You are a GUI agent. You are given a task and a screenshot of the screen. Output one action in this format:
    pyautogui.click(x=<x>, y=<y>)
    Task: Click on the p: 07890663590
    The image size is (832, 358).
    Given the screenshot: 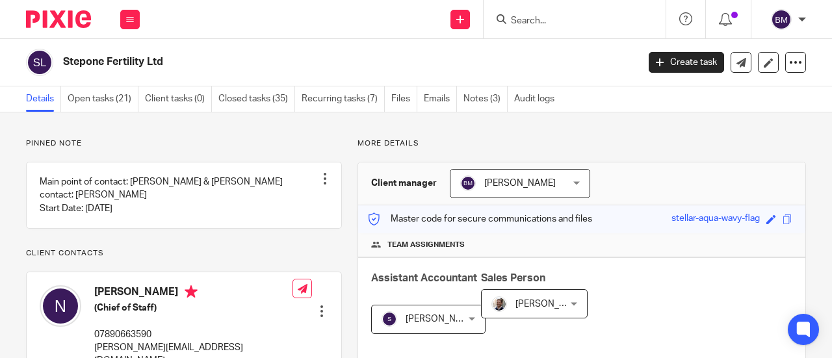 What is the action you would take?
    pyautogui.click(x=193, y=335)
    